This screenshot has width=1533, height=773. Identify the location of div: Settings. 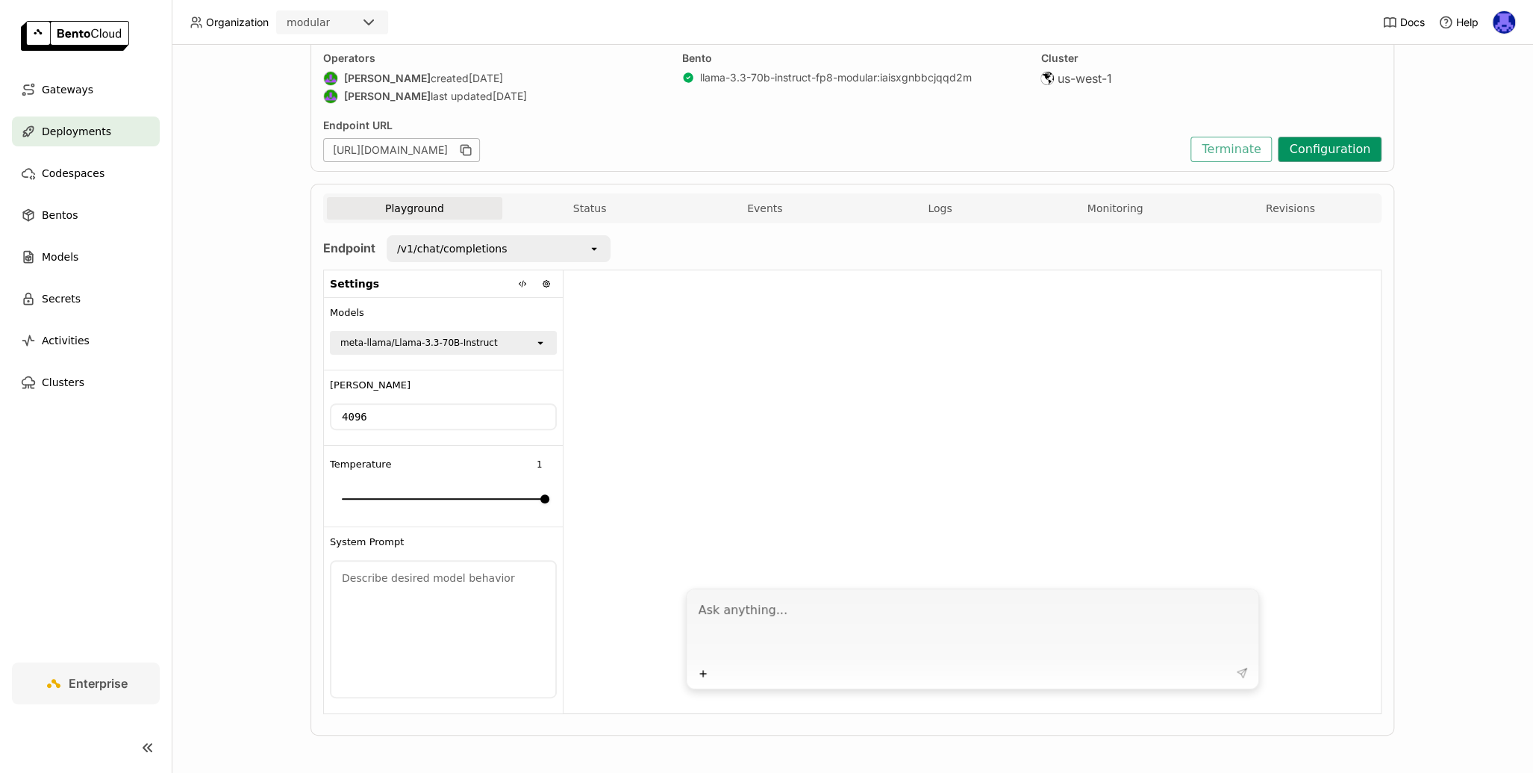
(443, 284).